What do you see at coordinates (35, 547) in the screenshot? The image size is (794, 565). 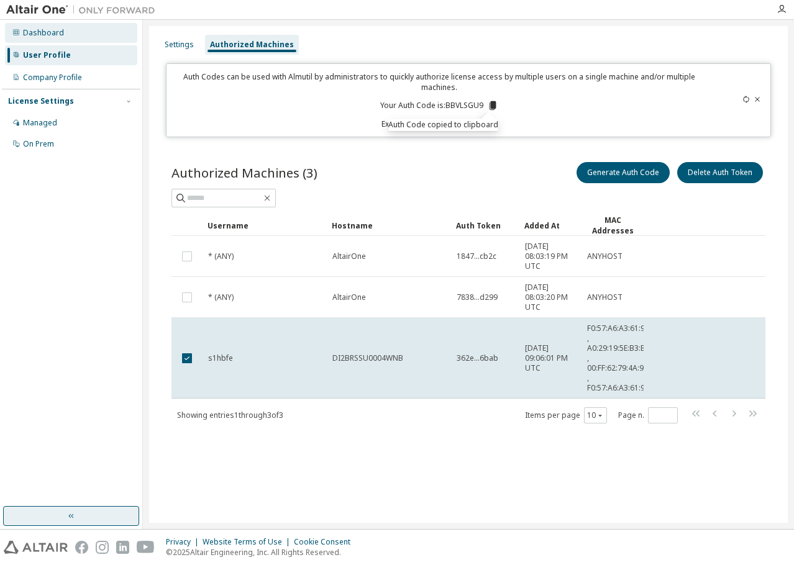 I see `img: altair_logo.svg` at bounding box center [35, 547].